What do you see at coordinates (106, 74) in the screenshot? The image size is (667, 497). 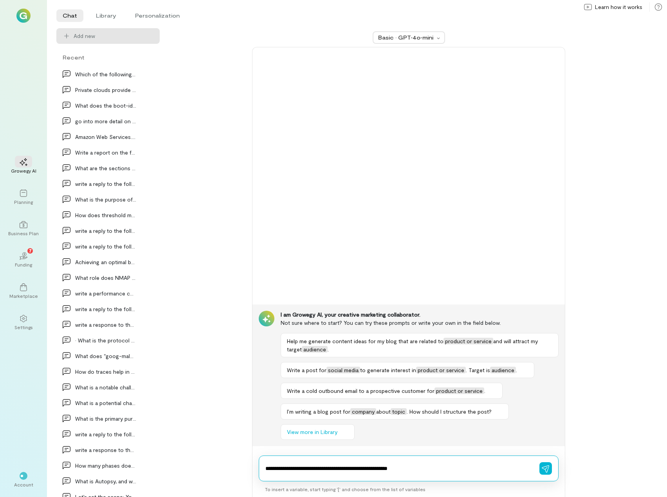 I see `div: Which of the following is NOT a fundamental under…` at bounding box center [106, 74].